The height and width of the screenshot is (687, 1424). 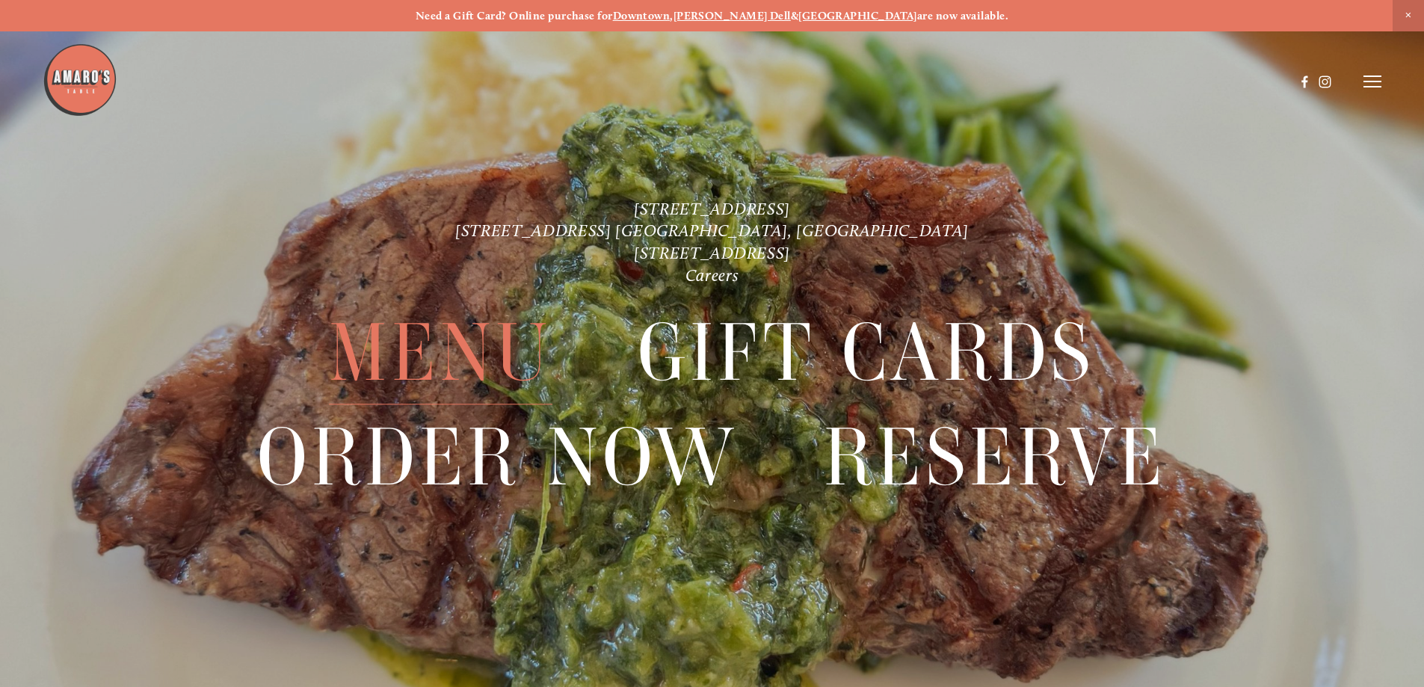 I want to click on span: Gift Cards, so click(x=866, y=353).